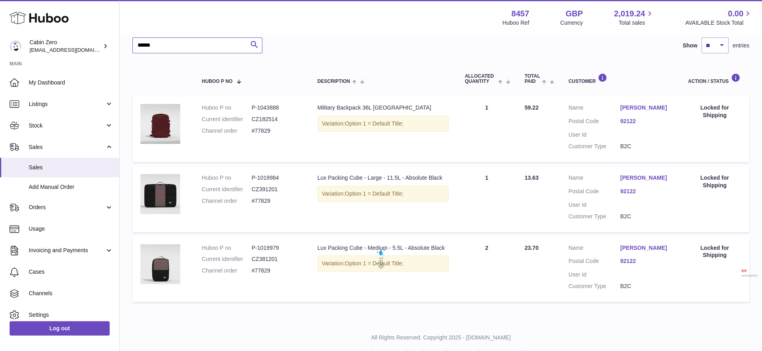 This screenshot has height=351, width=762. What do you see at coordinates (689, 45) in the screenshot?
I see `label: Show` at bounding box center [689, 45].